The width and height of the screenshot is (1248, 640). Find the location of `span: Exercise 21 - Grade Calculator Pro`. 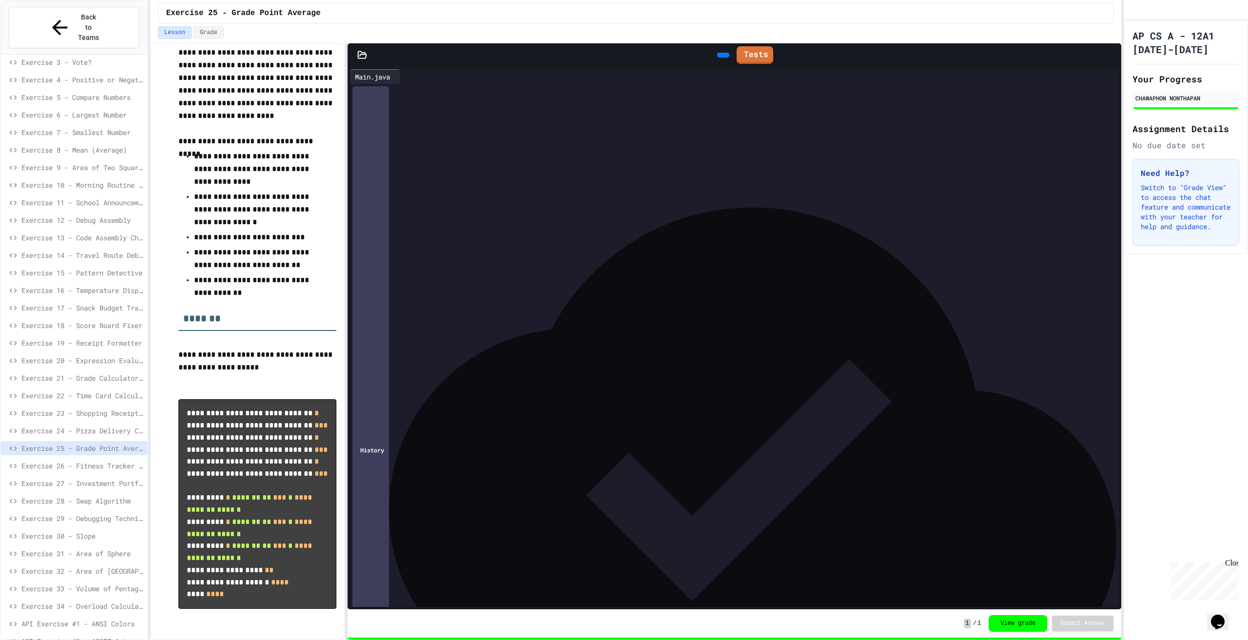

span: Exercise 21 - Grade Calculator Pro is located at coordinates (82, 378).